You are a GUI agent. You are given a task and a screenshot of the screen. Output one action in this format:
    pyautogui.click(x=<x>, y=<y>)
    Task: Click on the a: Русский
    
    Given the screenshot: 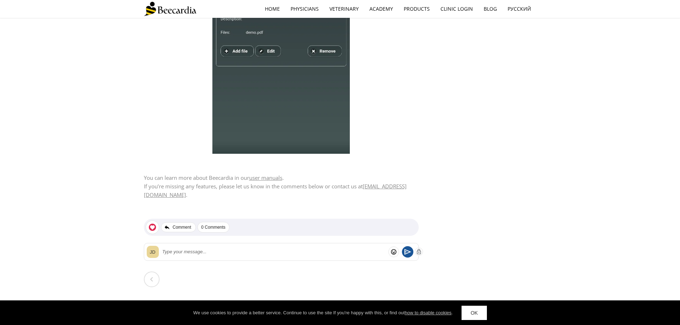 What is the action you would take?
    pyautogui.click(x=520, y=9)
    